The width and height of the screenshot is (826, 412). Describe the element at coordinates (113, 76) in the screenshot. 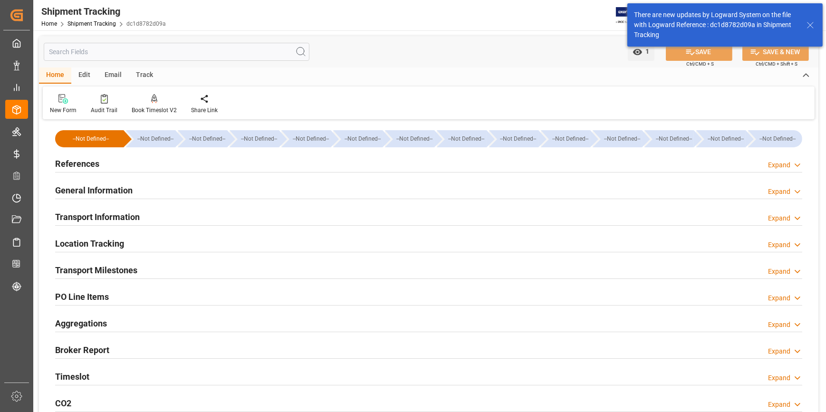

I see `div: Email` at that location.